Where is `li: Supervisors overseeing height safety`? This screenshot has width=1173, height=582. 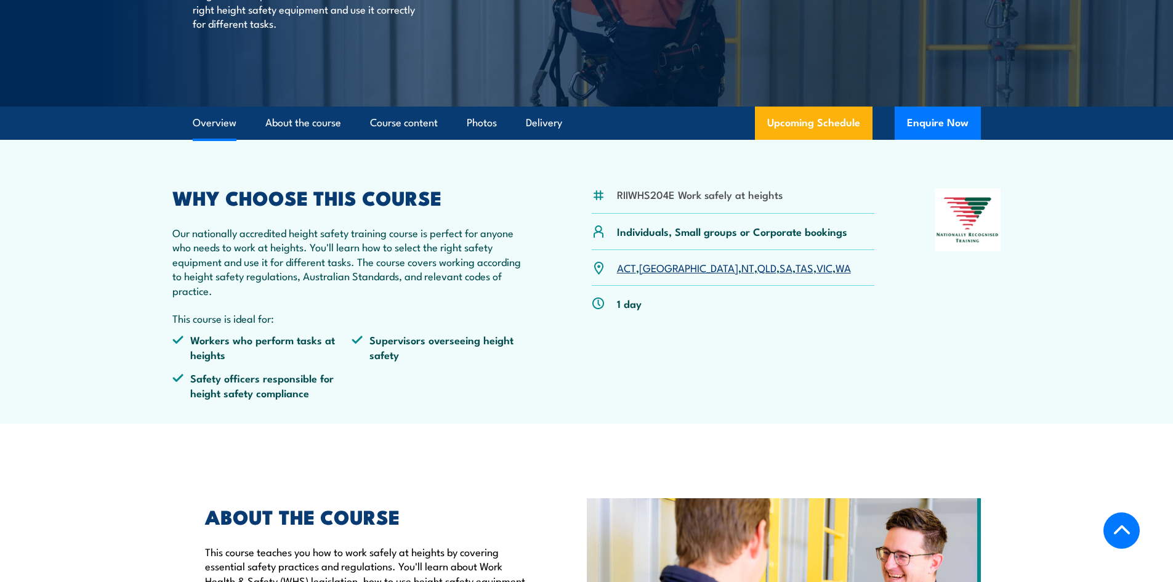 li: Supervisors overseeing height safety is located at coordinates (442, 347).